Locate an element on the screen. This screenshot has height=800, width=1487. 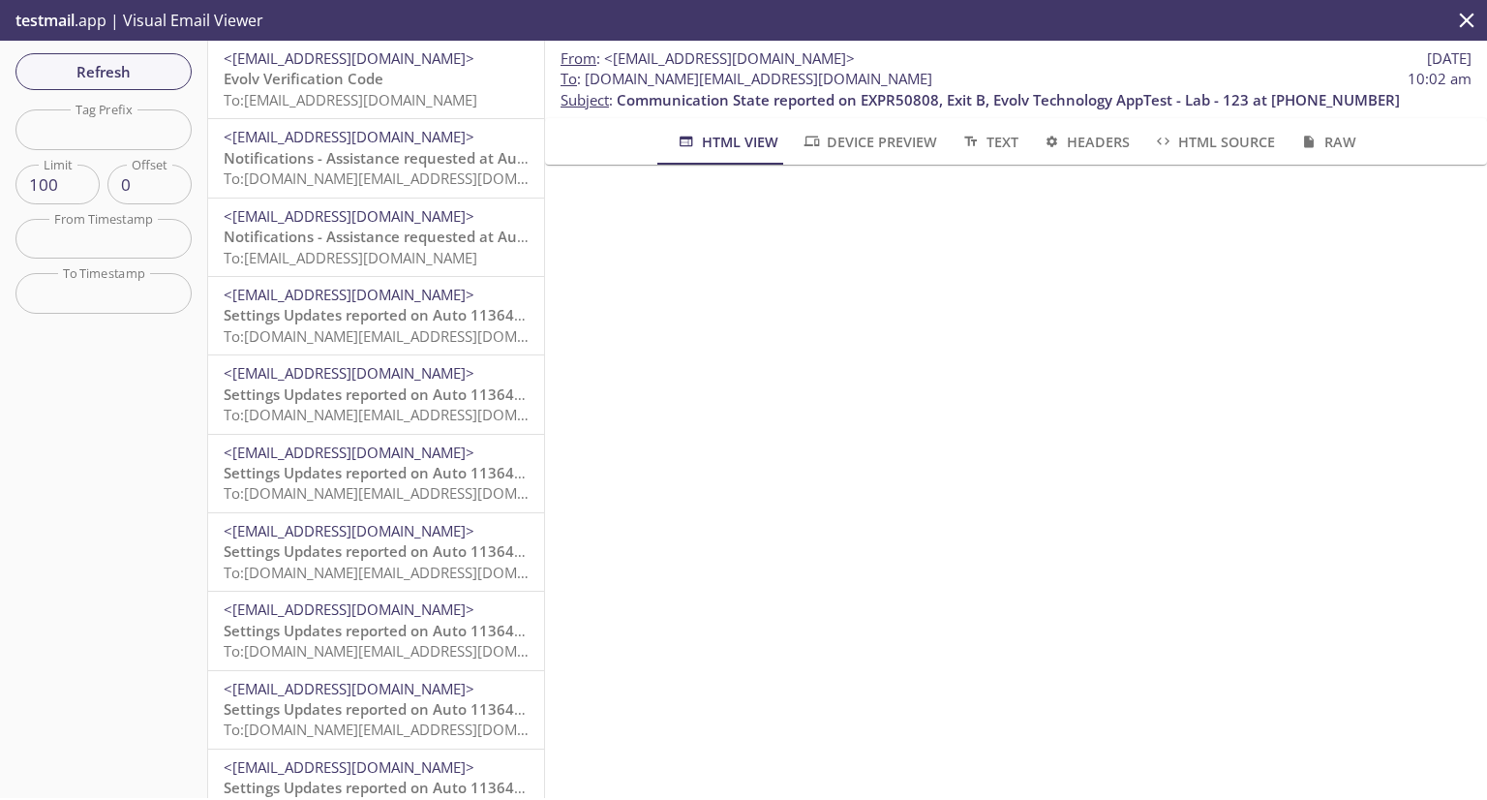
span: Communication State reported on EXPR50808, Exit B, Evolv Technology AppTest - Lab - 123 at [PHONE... is located at coordinates (1008, 100).